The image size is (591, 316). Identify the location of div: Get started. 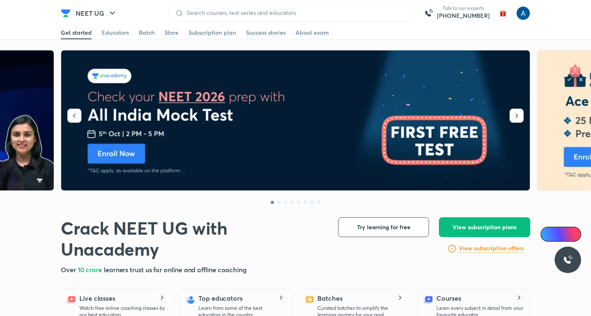
(76, 33).